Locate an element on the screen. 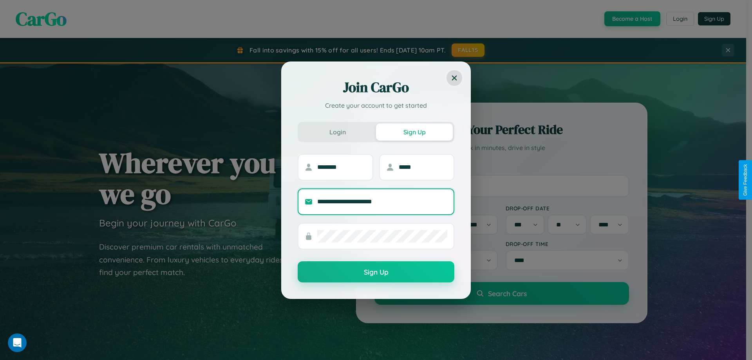 Image resolution: width=752 pixels, height=360 pixels. button: Login is located at coordinates (338, 132).